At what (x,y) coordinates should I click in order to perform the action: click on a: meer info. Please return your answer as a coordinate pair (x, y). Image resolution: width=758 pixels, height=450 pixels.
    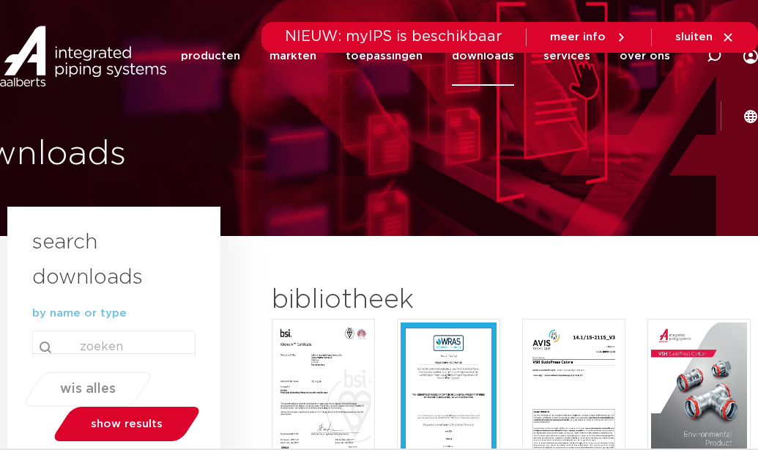
    Looking at the image, I should click on (589, 37).